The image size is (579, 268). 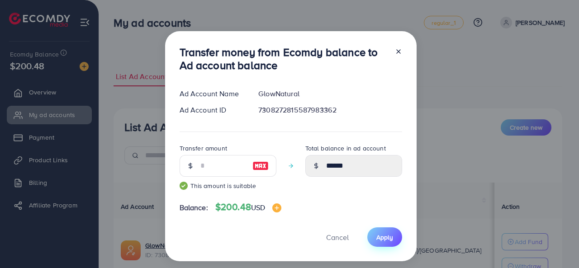 What do you see at coordinates (385, 237) in the screenshot?
I see `button: Apply` at bounding box center [385, 237].